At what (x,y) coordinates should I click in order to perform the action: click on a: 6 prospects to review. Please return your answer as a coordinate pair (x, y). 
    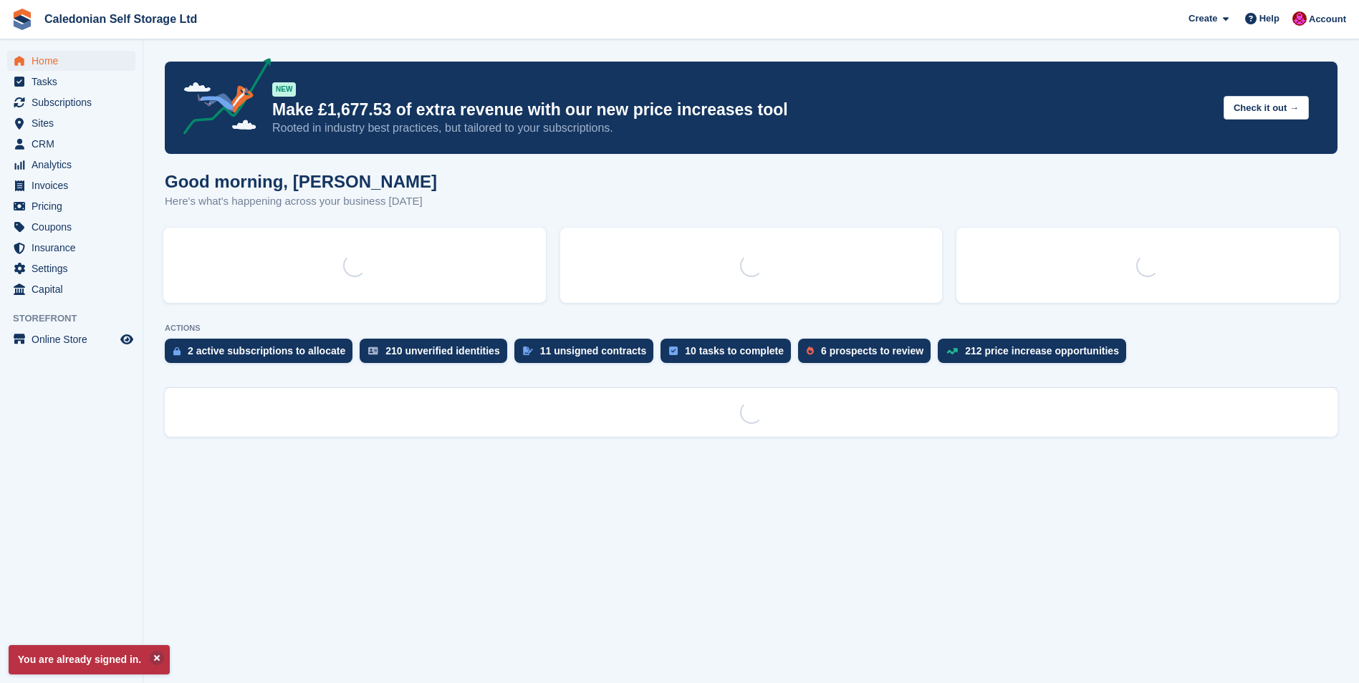
    Looking at the image, I should click on (867, 355).